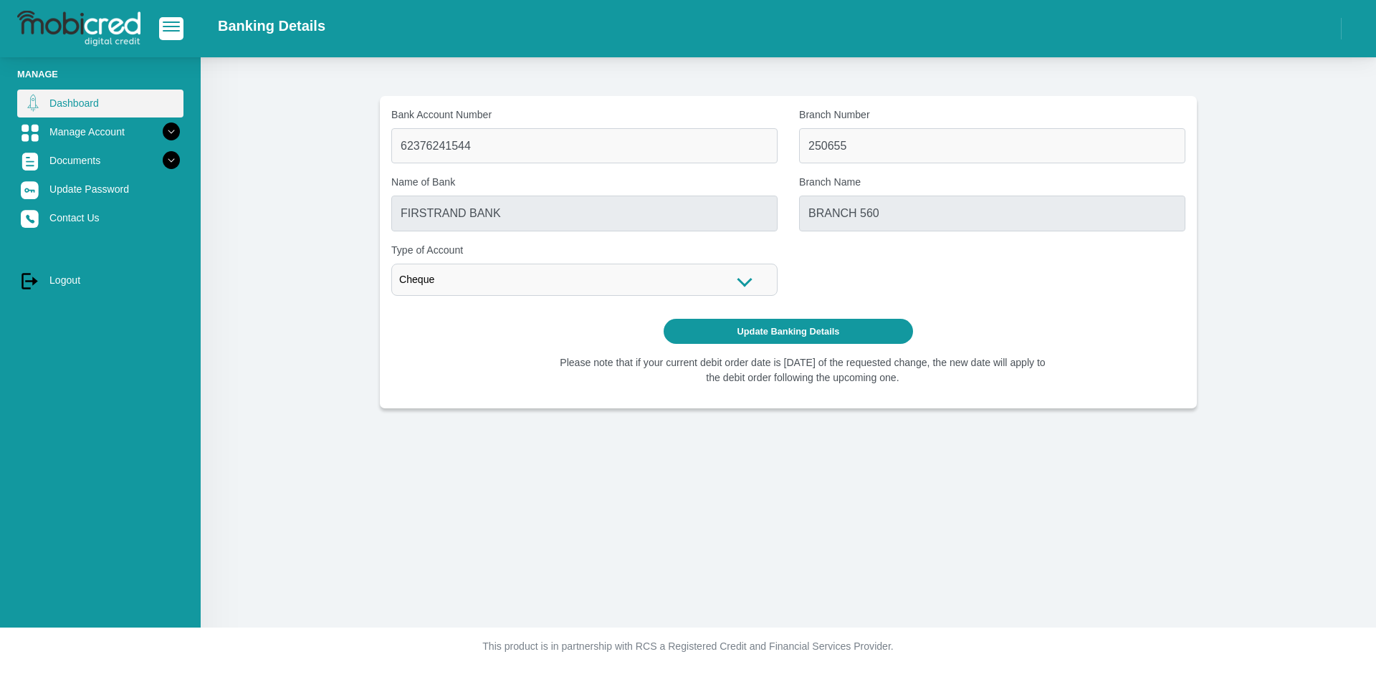  What do you see at coordinates (100, 189) in the screenshot?
I see `a: Update Password` at bounding box center [100, 189].